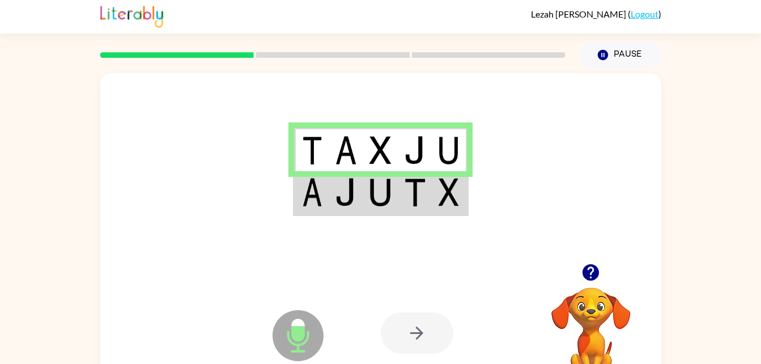 The width and height of the screenshot is (761, 364). I want to click on img: Literably, so click(131, 15).